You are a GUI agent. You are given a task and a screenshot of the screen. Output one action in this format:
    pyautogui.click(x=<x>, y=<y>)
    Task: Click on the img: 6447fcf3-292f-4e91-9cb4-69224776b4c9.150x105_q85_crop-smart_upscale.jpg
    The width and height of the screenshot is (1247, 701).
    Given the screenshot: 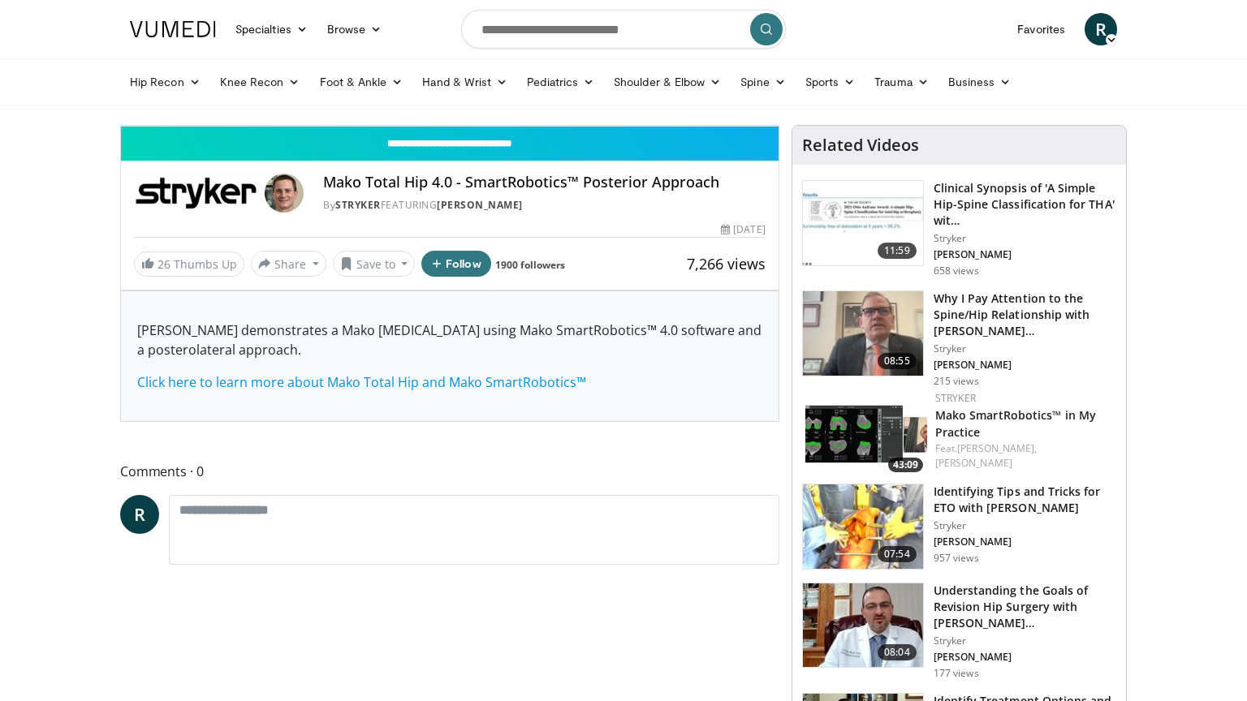 What is the action you would take?
    pyautogui.click(x=866, y=433)
    